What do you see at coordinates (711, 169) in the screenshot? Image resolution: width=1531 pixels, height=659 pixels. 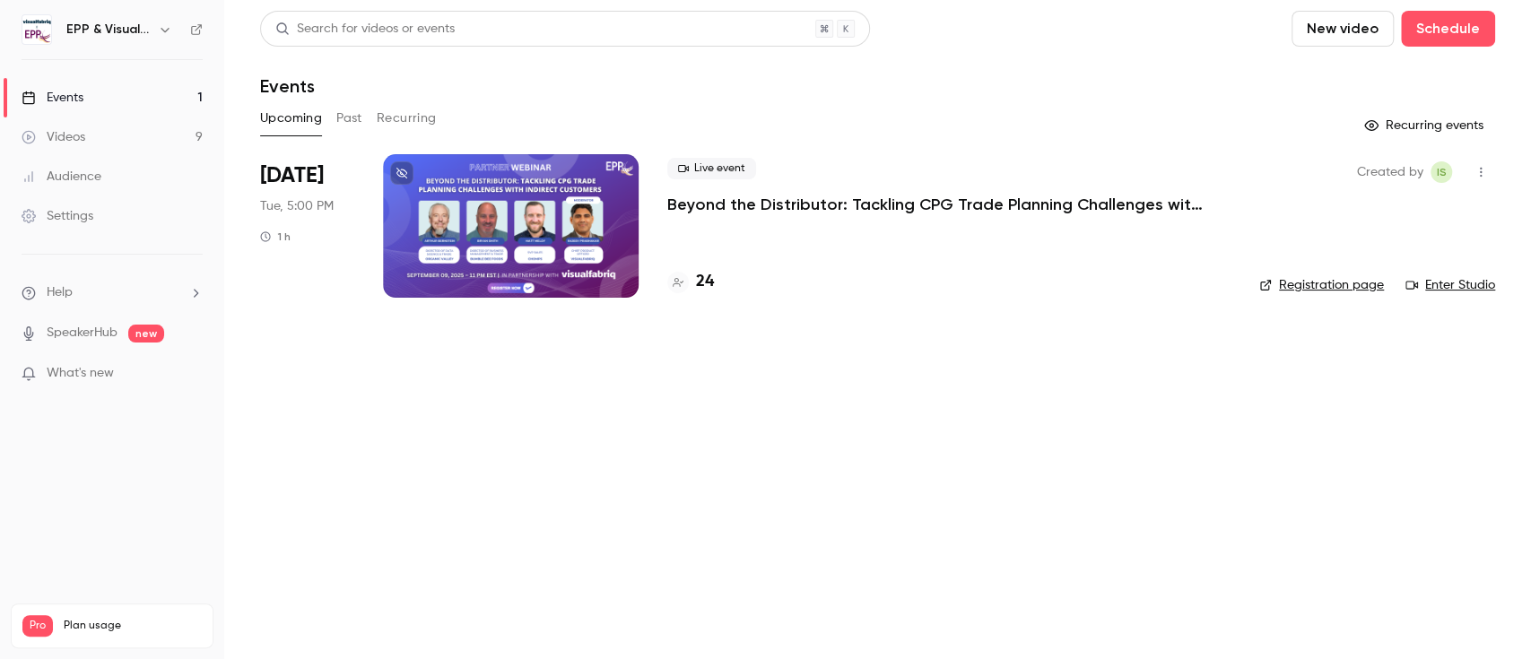 I see `span: Live event` at bounding box center [711, 169].